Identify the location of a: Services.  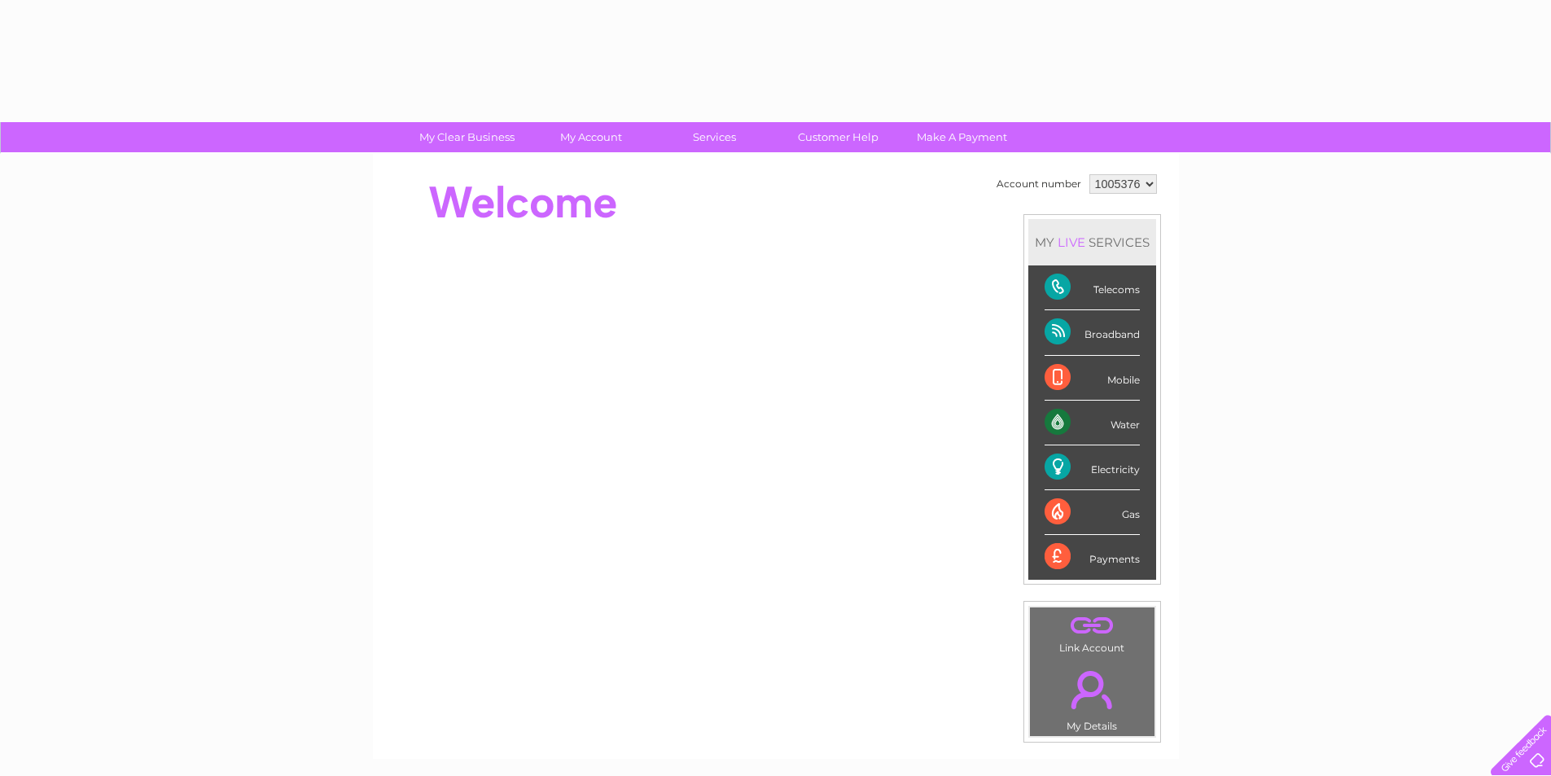
(714, 137).